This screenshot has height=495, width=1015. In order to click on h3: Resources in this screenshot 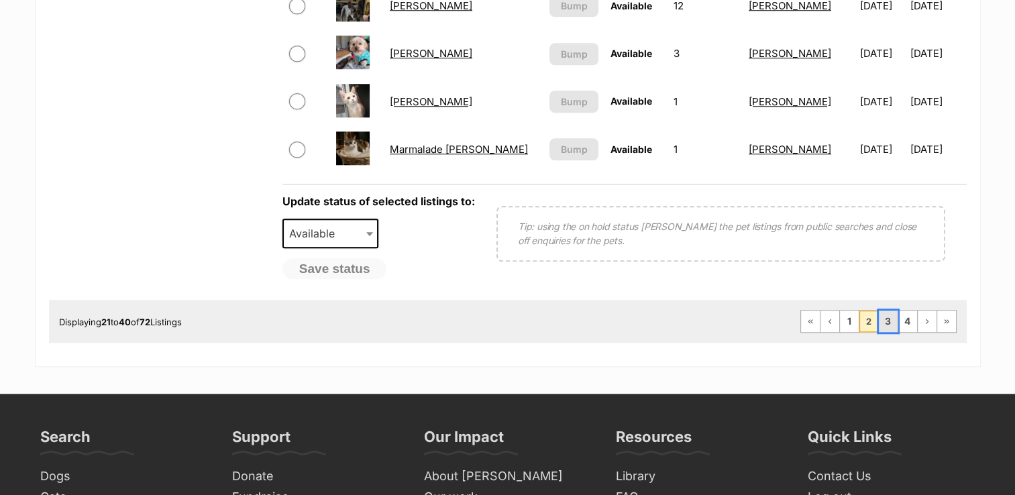, I will do `click(654, 441)`.